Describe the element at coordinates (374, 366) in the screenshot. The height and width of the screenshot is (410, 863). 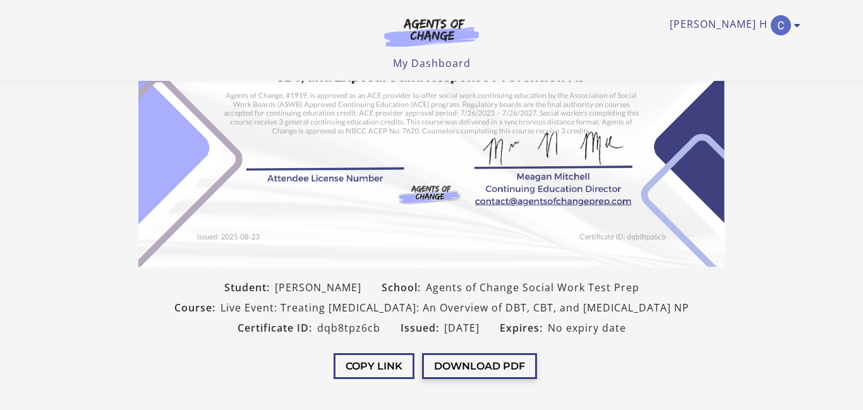
I see `button: Copy Link` at that location.